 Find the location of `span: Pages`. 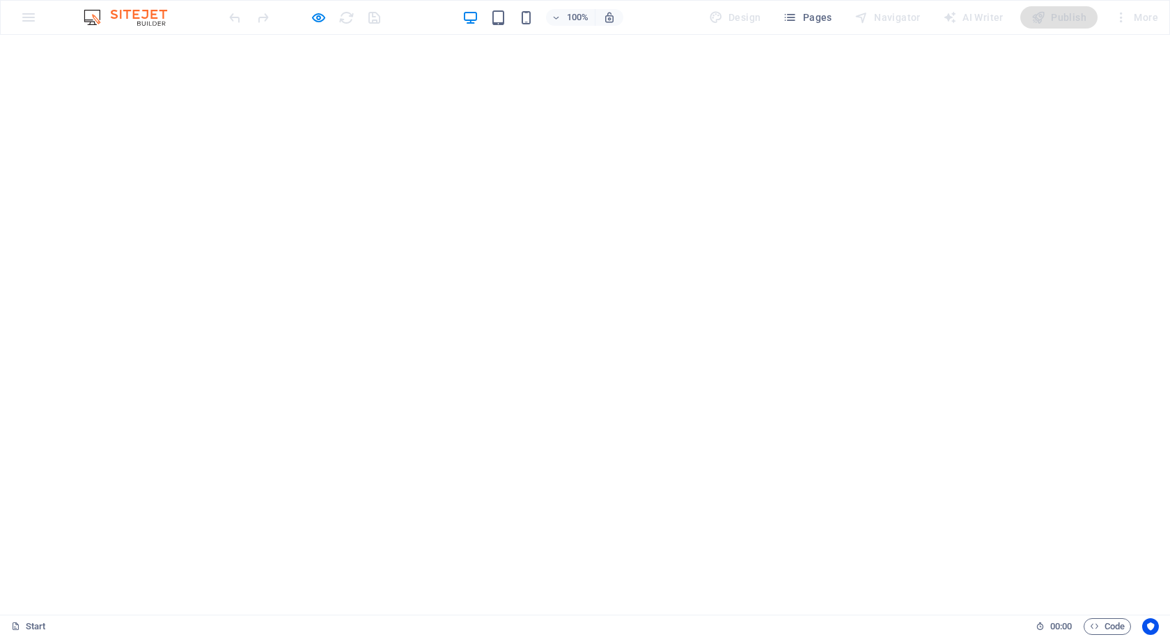

span: Pages is located at coordinates (807, 17).